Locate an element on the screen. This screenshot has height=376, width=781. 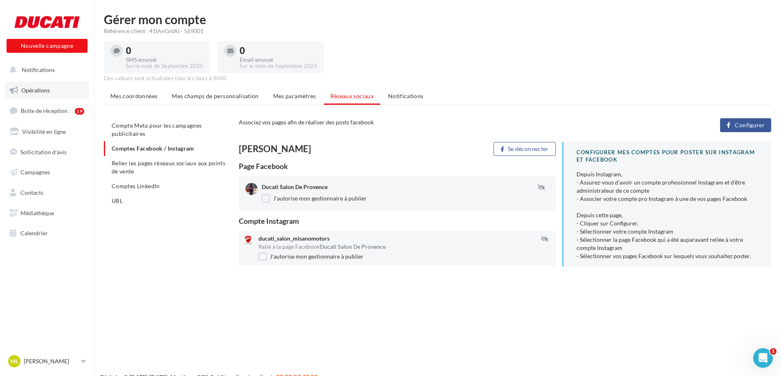
a: Calendrier is located at coordinates (47, 233).